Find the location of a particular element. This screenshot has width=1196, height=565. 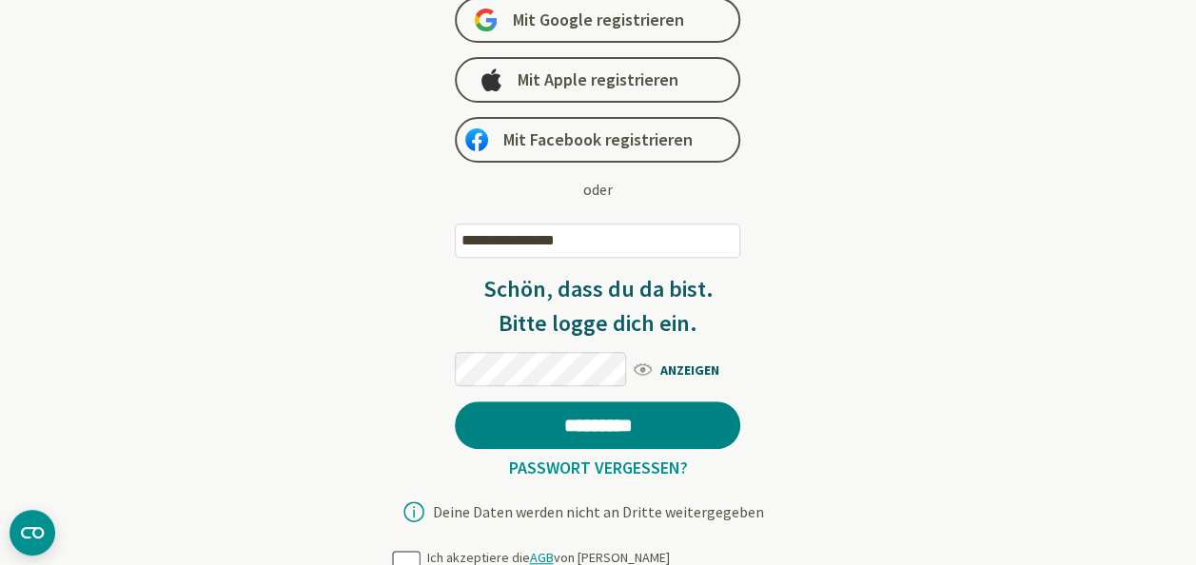

button: CMP-Widget öffnen is located at coordinates (32, 533).